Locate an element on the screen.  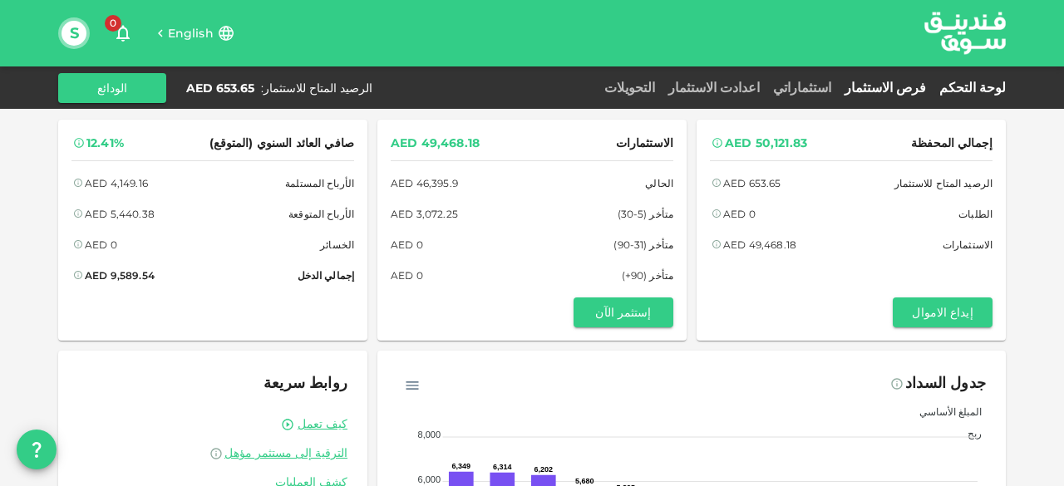
button: الودائع is located at coordinates (112, 88).